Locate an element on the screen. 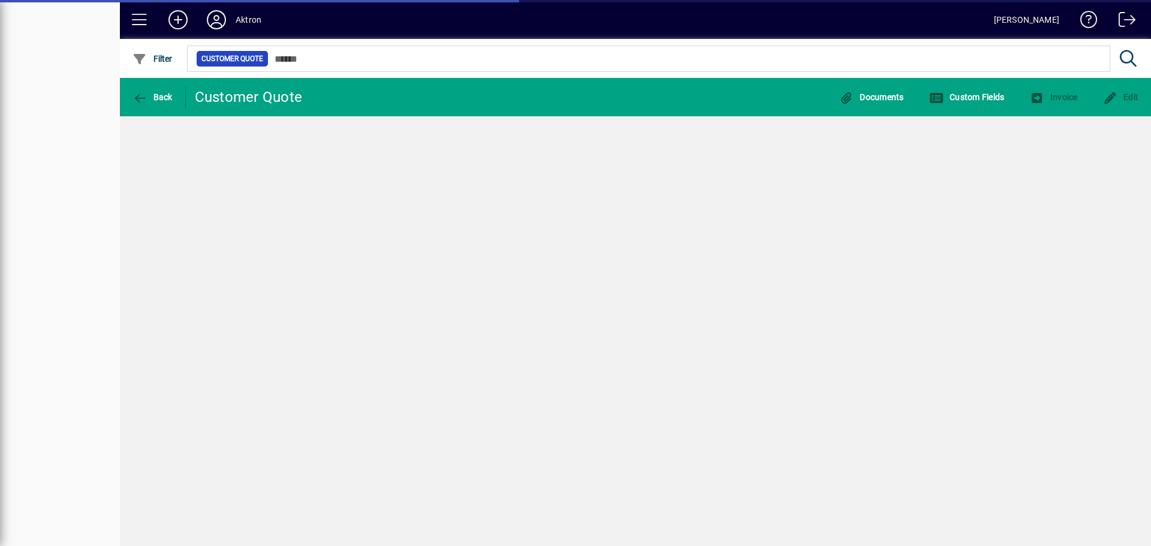  a: Knowledge Base is located at coordinates (1084, 22).